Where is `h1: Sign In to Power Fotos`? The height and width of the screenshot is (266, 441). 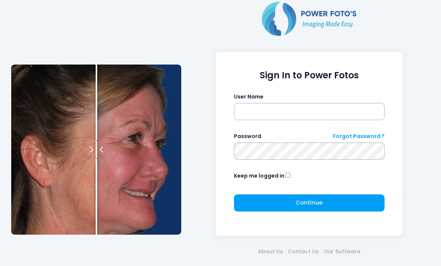 h1: Sign In to Power Fotos is located at coordinates (309, 75).